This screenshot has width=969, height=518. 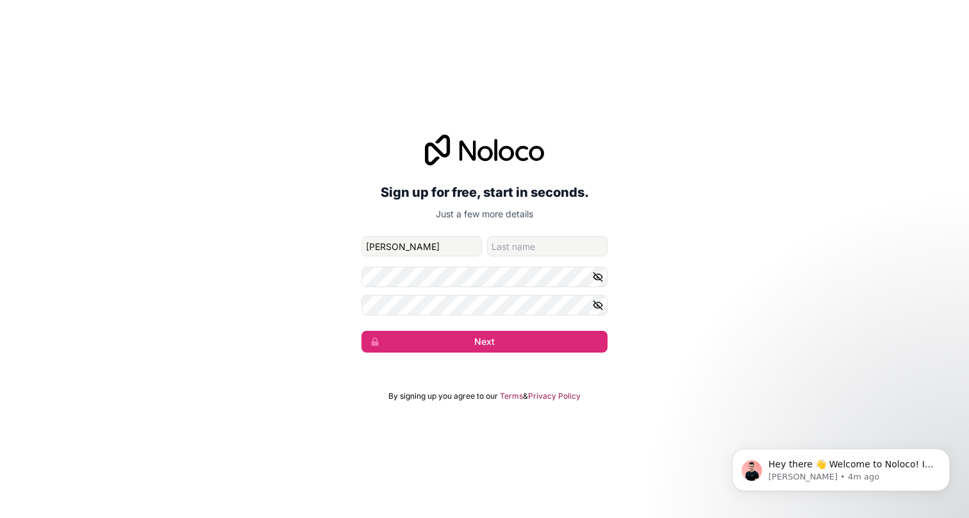 What do you see at coordinates (511, 396) in the screenshot?
I see `a: Terms` at bounding box center [511, 396].